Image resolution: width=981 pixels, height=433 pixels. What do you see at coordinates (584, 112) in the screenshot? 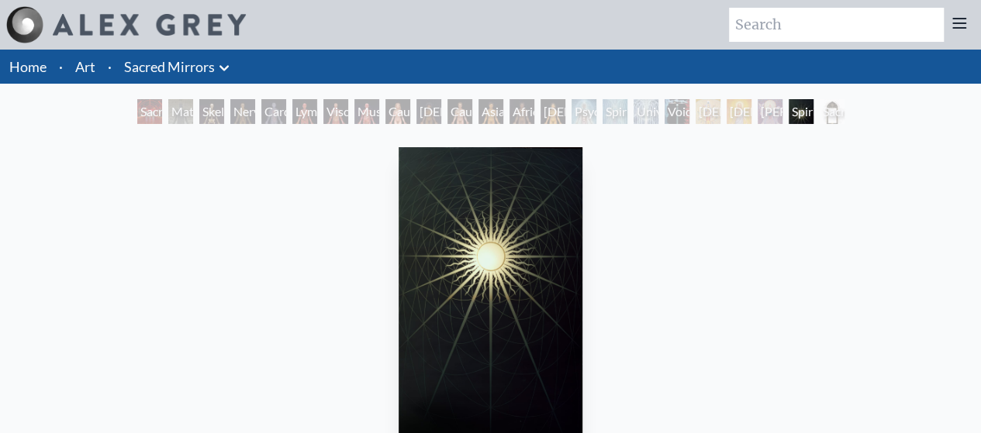
I see `div: Psychic Energy System` at bounding box center [584, 112].